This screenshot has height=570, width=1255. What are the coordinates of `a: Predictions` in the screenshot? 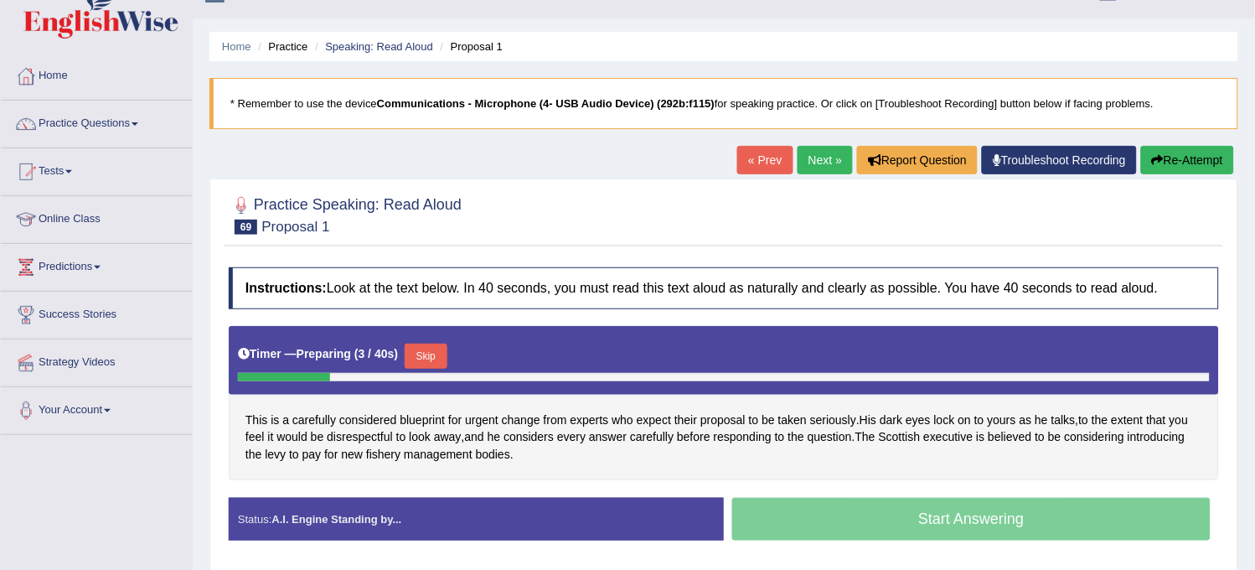 It's located at (96, 265).